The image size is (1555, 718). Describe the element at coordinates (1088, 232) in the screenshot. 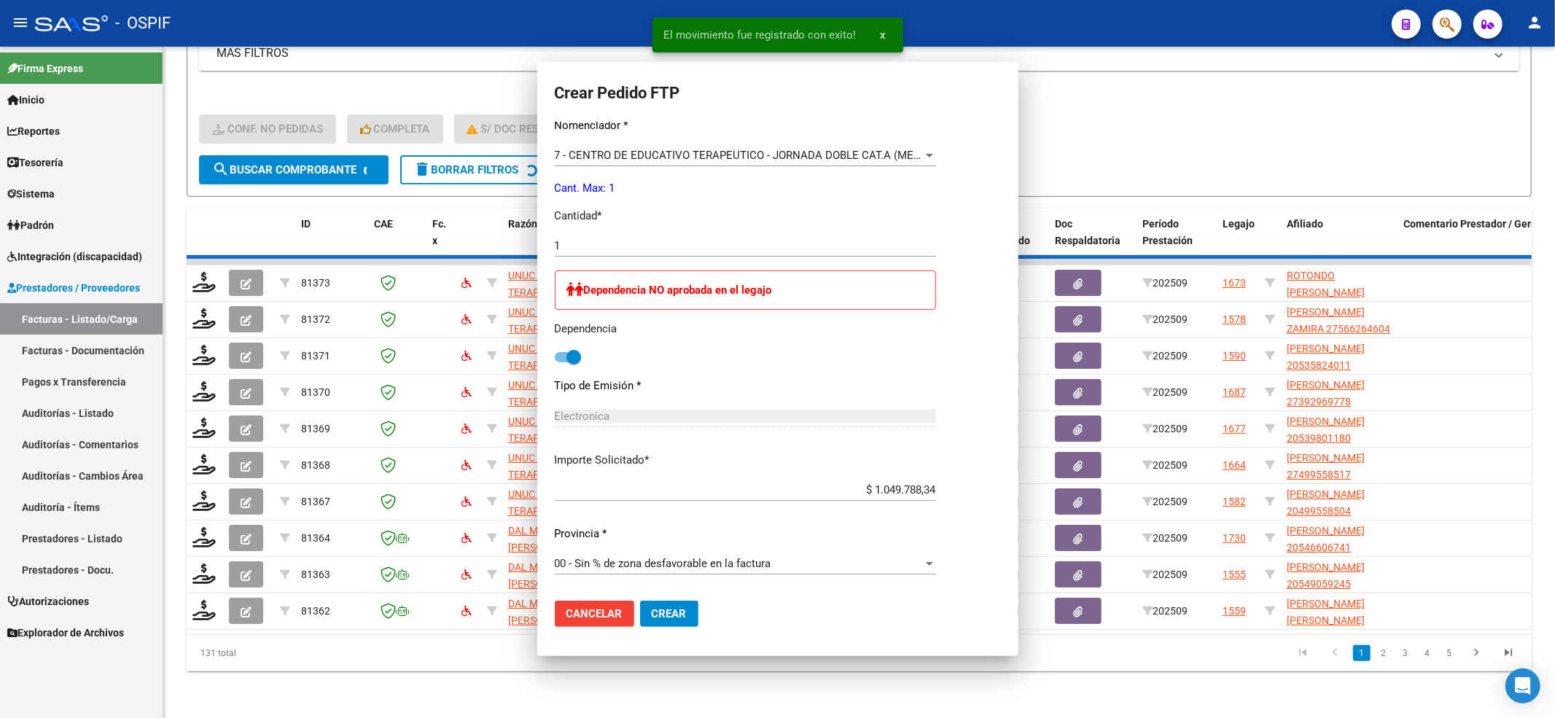

I see `span: Doc Respaldatoria` at that location.